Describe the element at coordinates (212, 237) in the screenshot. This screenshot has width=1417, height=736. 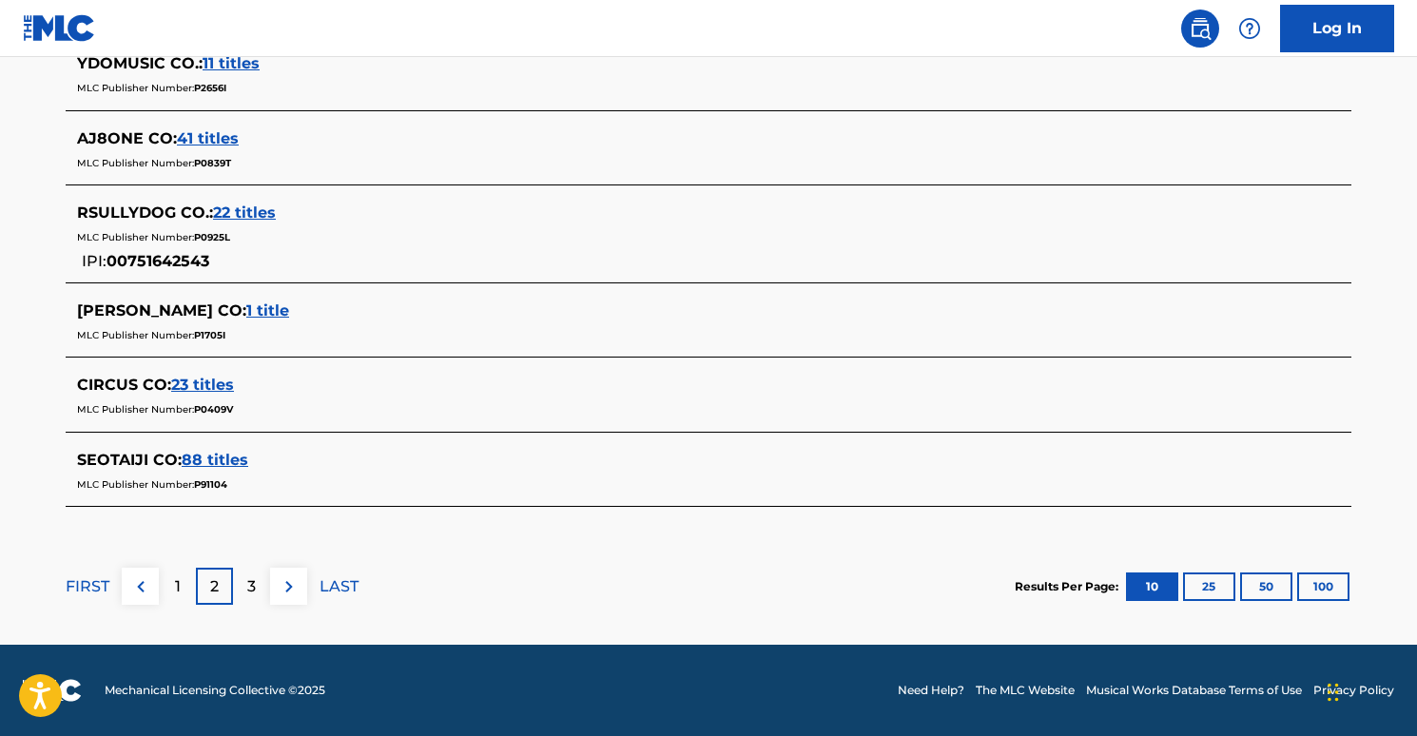
I see `span: P0925L` at that location.